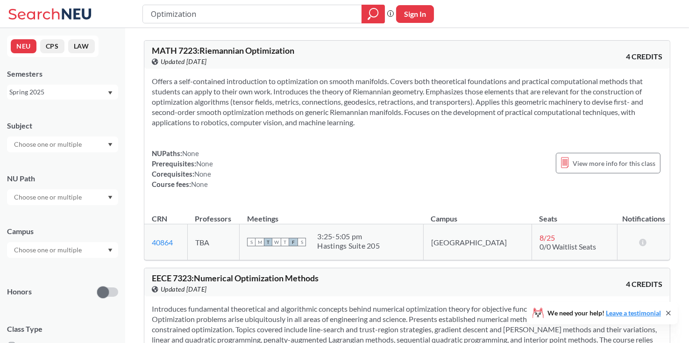 The height and width of the screenshot is (343, 689). What do you see at coordinates (276, 242) in the screenshot?
I see `span: W` at bounding box center [276, 242].